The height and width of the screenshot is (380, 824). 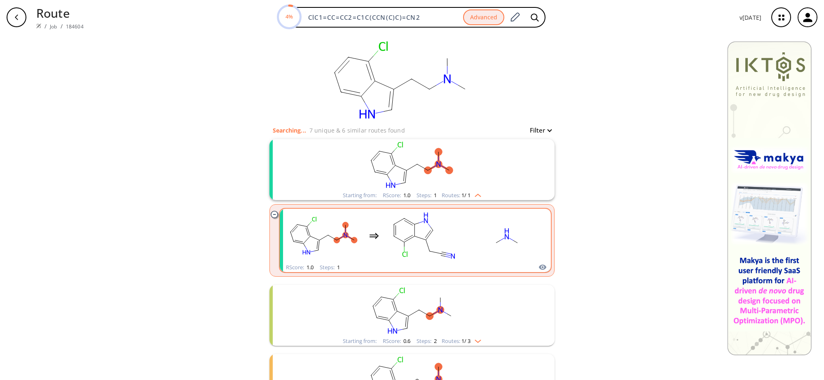 I want to click on p: Searching..., so click(x=289, y=130).